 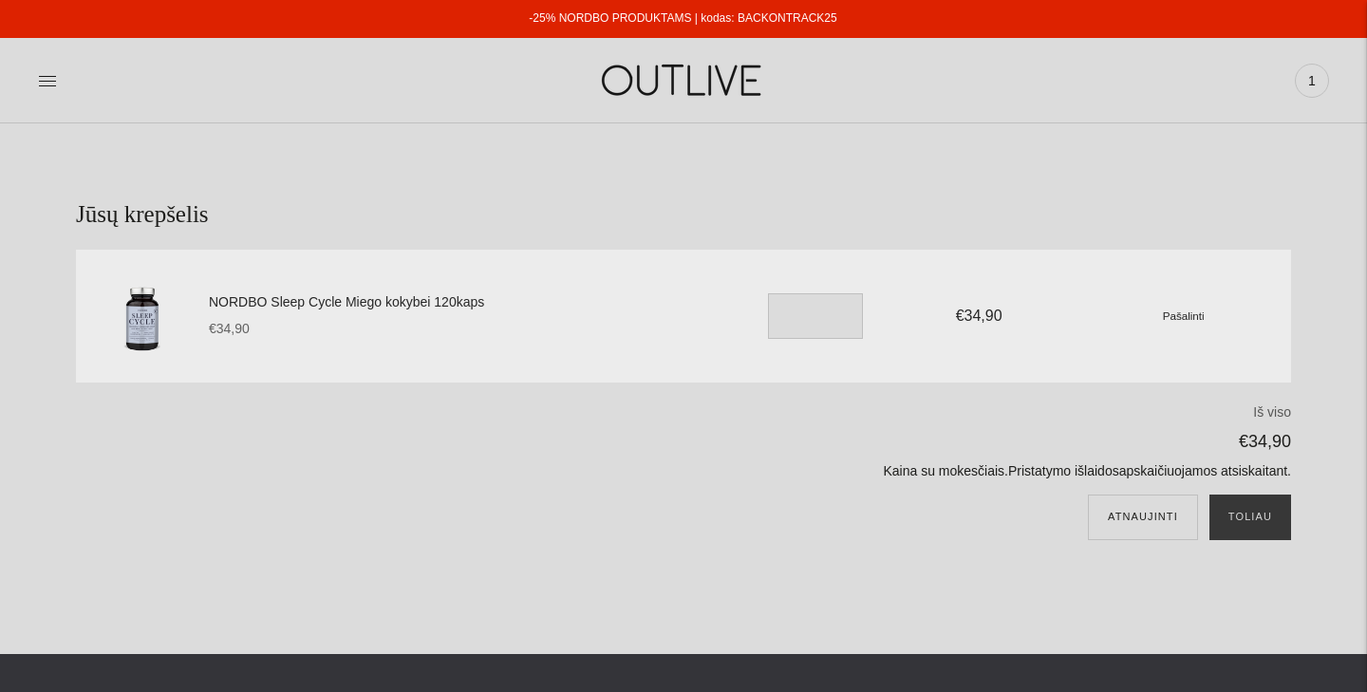 I want to click on span: 1, so click(x=1312, y=81).